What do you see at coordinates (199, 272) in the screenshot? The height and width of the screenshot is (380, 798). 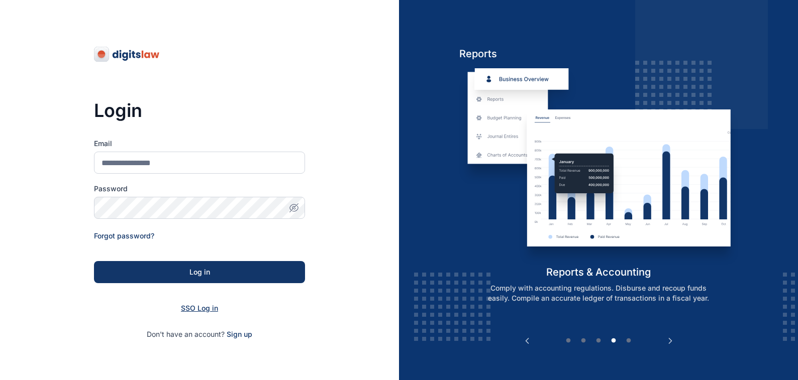 I see `button: Log in` at bounding box center [199, 272].